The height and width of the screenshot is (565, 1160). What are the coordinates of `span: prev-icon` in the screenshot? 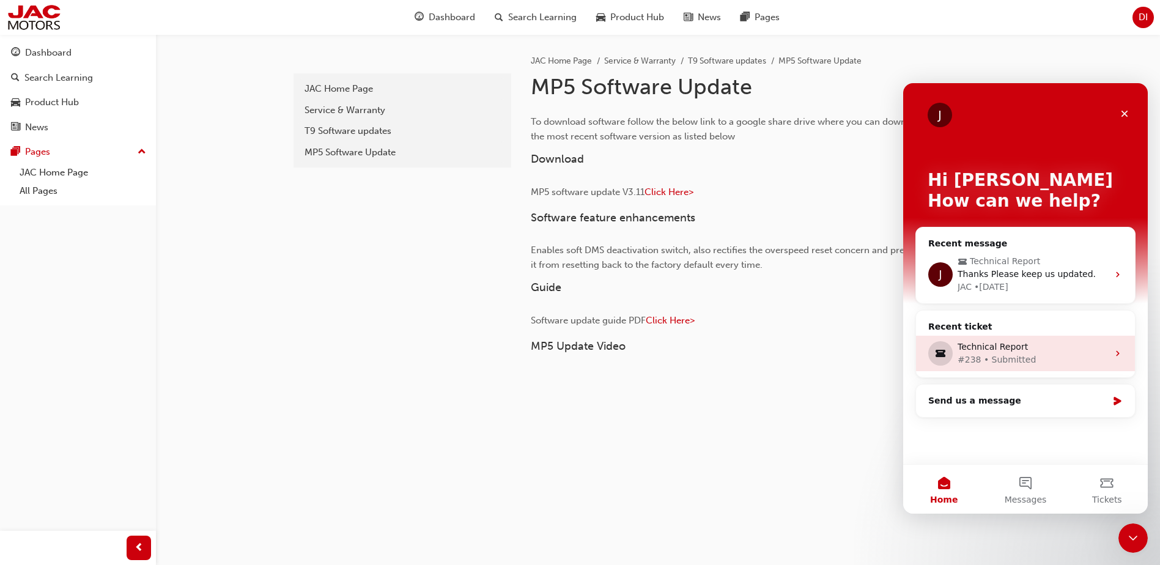 It's located at (139, 548).